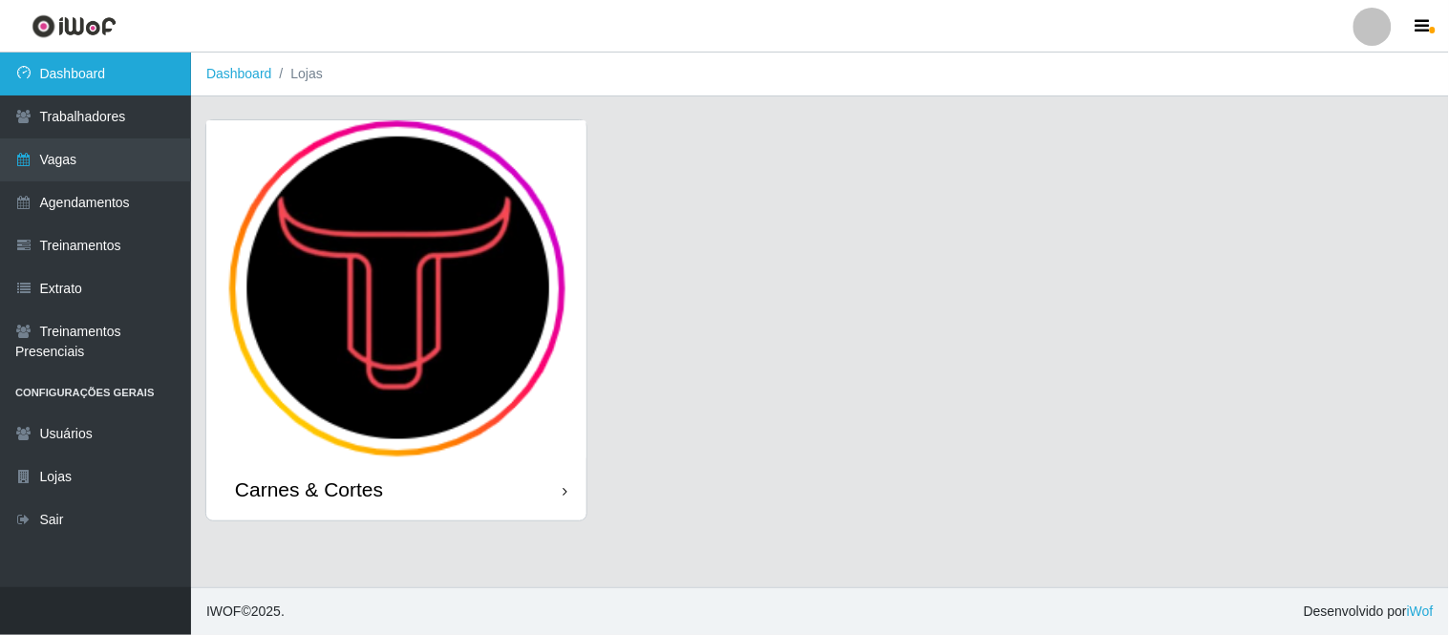 The height and width of the screenshot is (635, 1449). I want to click on a: Dashboard, so click(239, 74).